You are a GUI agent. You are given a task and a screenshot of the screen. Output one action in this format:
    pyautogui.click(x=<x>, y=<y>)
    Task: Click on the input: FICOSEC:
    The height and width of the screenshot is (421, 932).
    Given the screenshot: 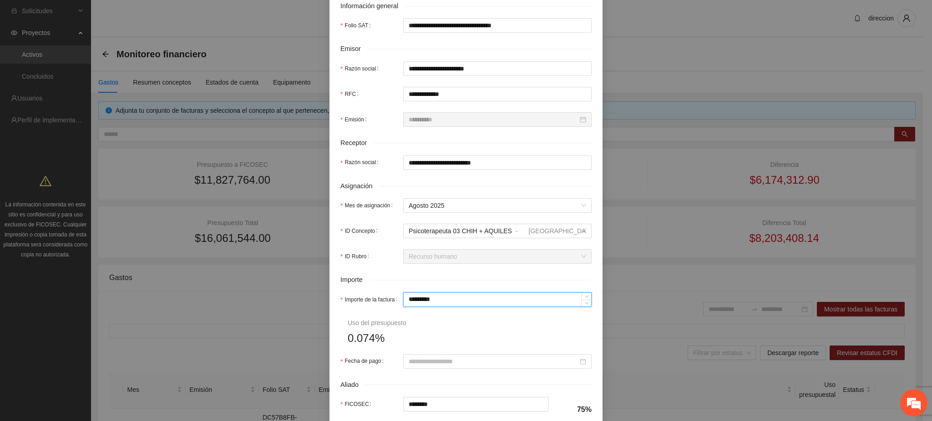 What is the action you would take?
    pyautogui.click(x=476, y=404)
    